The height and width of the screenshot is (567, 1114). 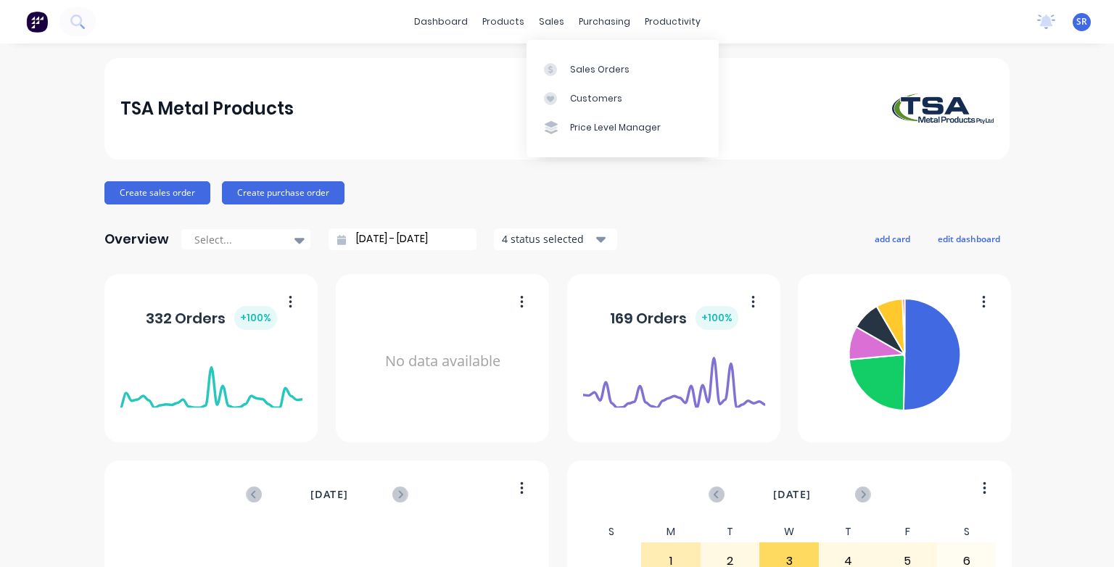 I want to click on div: 169 Orders, so click(x=674, y=318).